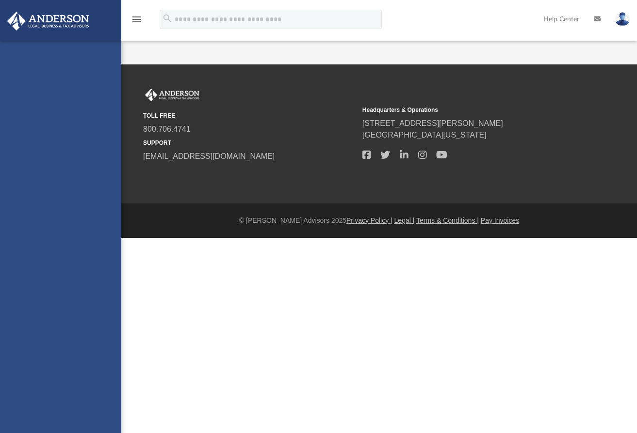  I want to click on a: Pay Invoices, so click(499, 221).